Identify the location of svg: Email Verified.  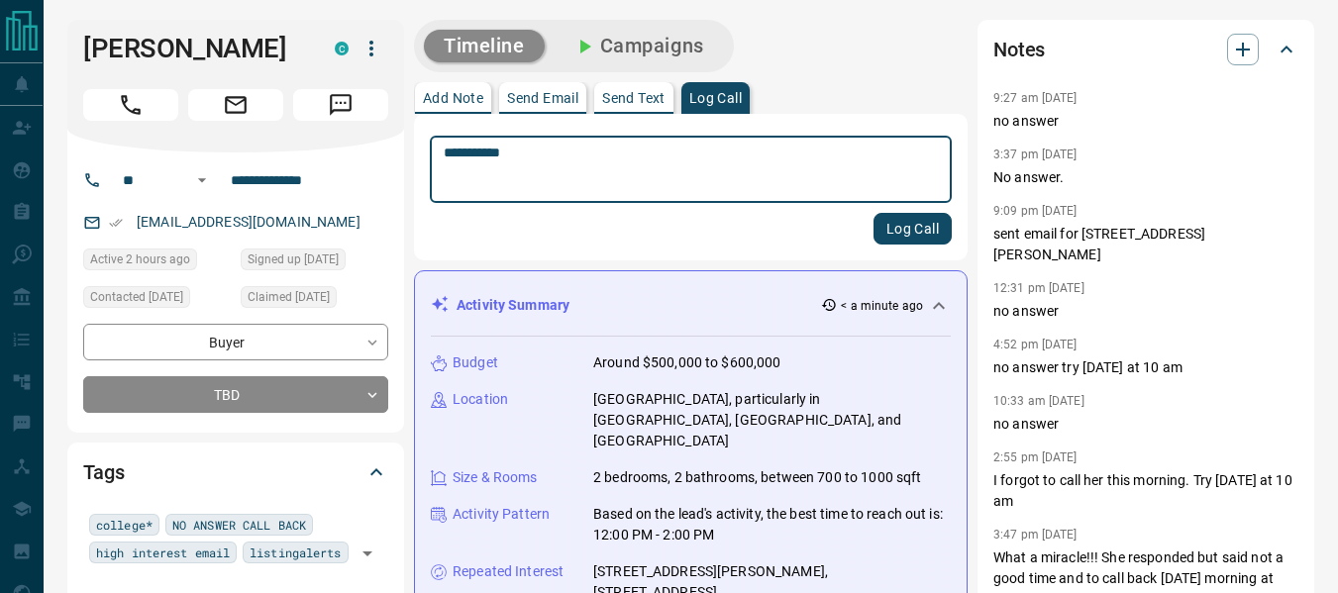
(116, 223).